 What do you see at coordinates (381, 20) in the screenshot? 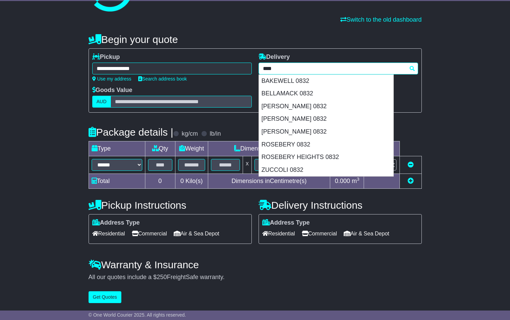
I see `a: Switch to the old dashboard` at bounding box center [381, 20].